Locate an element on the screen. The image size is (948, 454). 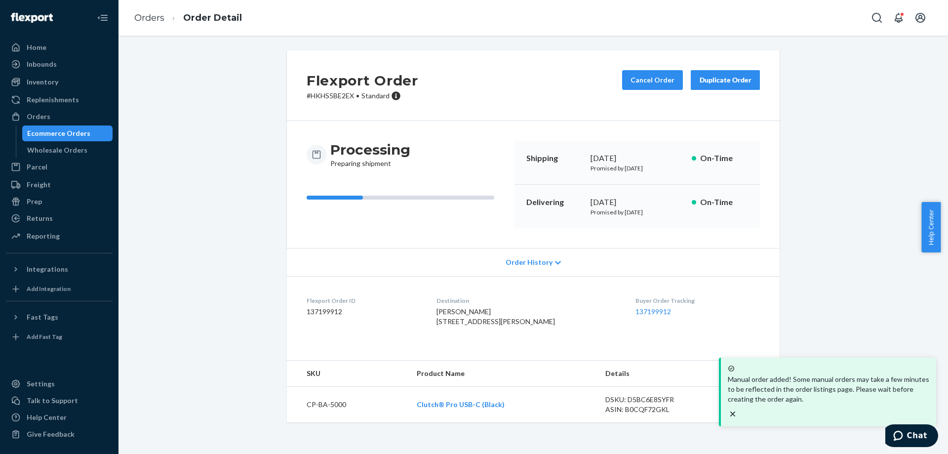
th: Product Name is located at coordinates (503, 373).